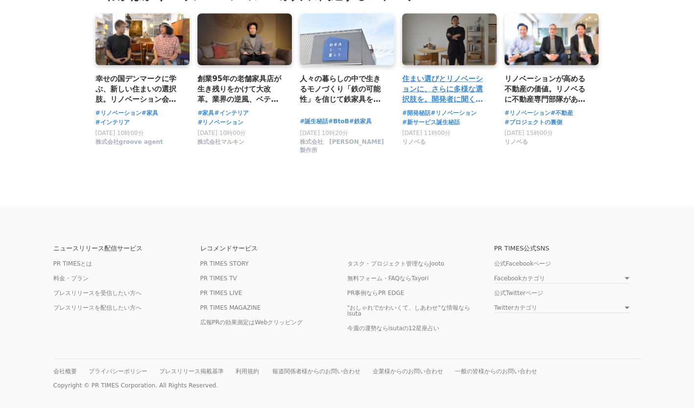 This screenshot has height=408, width=694. Describe the element at coordinates (343, 89) in the screenshot. I see `a: 人々の暮らしの中で生きるモノづくり「鉄の可能性」を信じて鉄家具を届ける` at that location.